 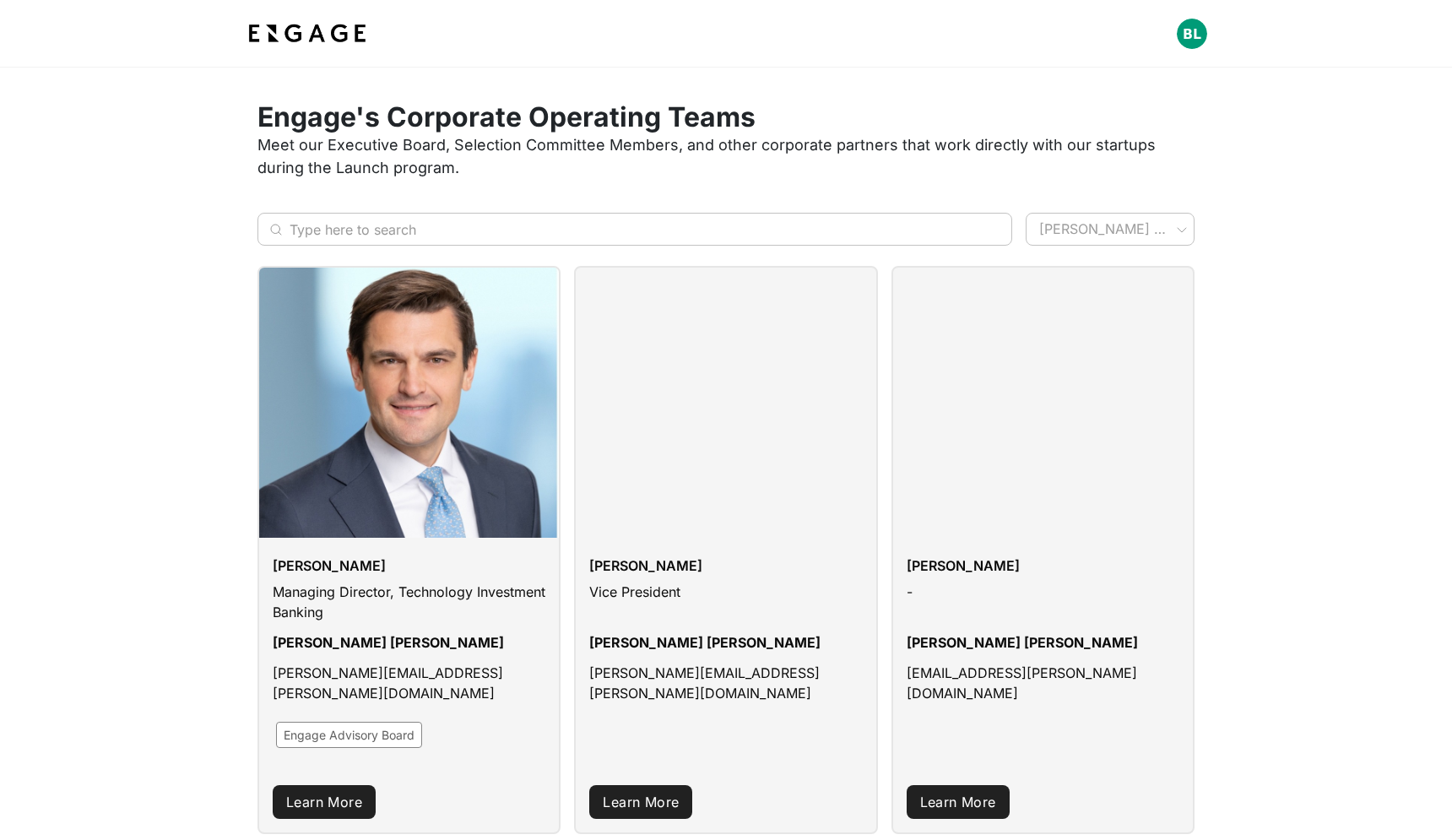 What do you see at coordinates (307, 34) in the screenshot?
I see `img: bdf1fb74-1727-4ba0-a5bd-bc74ae9fc70b.jpeg` at bounding box center [307, 34].